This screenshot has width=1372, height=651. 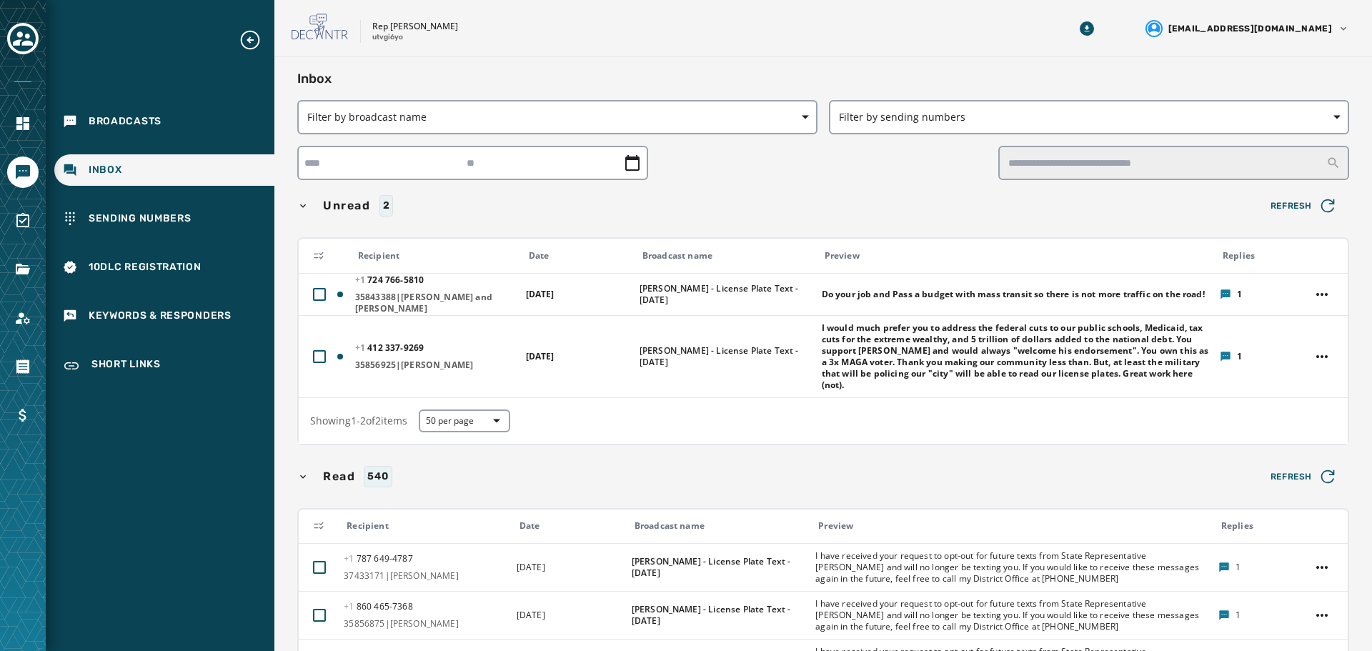 I want to click on span: Showing 1 - 2 of 2 items, so click(x=359, y=420).